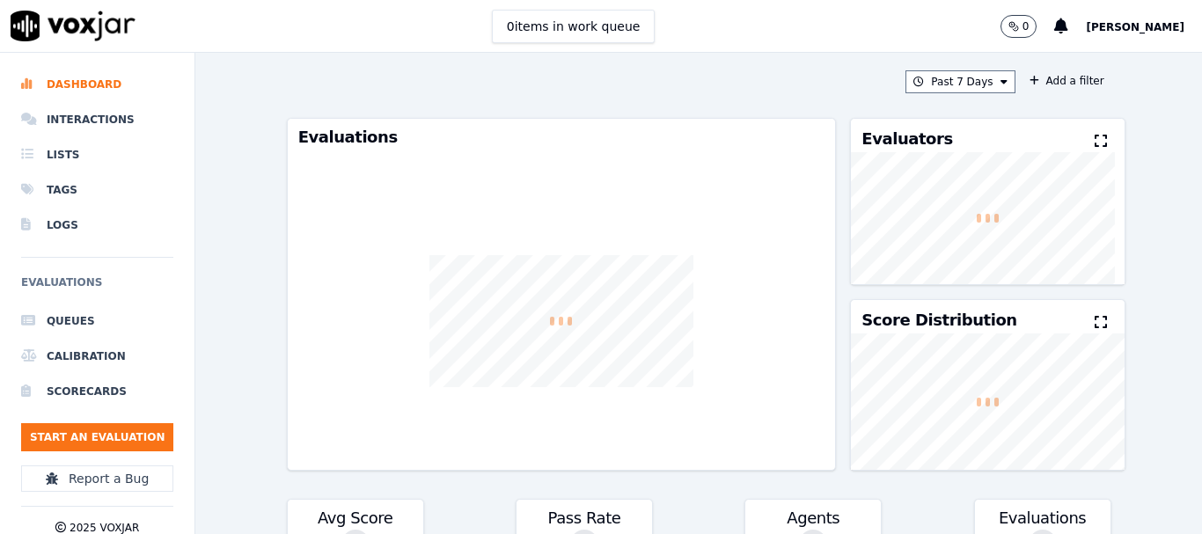  I want to click on h3: Pass Rate, so click(584, 518).